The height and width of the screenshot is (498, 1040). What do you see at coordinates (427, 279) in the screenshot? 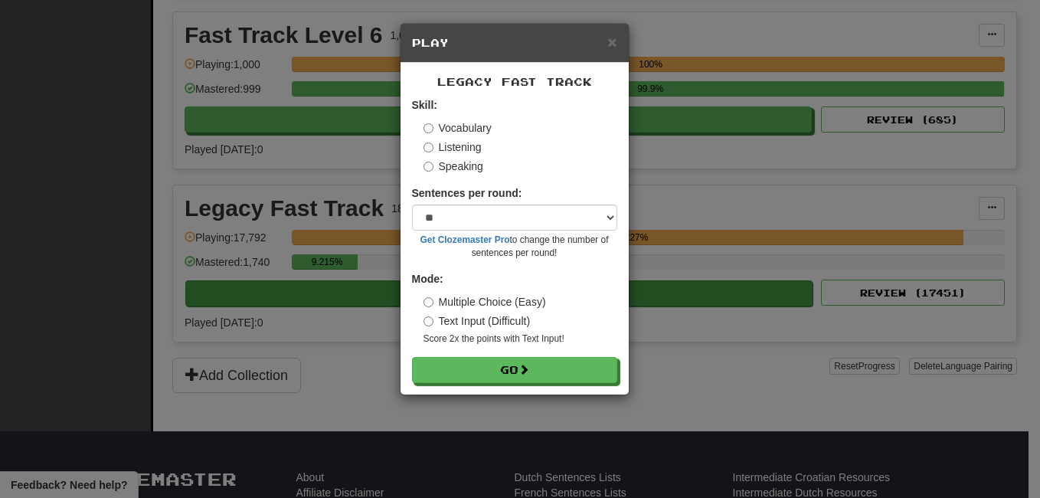
I see `strong: Mode:` at bounding box center [427, 279].